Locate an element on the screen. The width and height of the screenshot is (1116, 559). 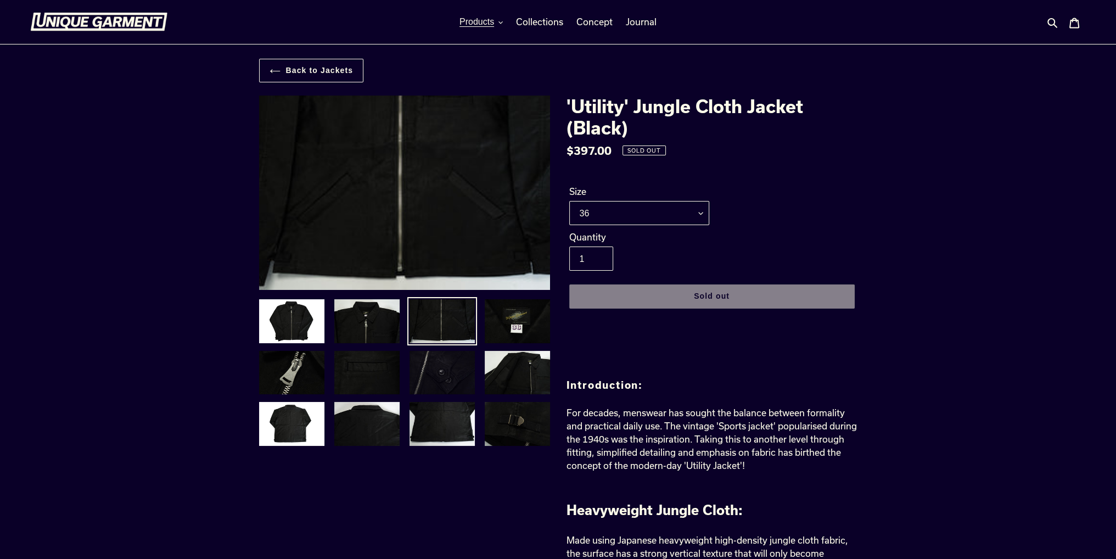
span: $397.00 is located at coordinates (589, 150).